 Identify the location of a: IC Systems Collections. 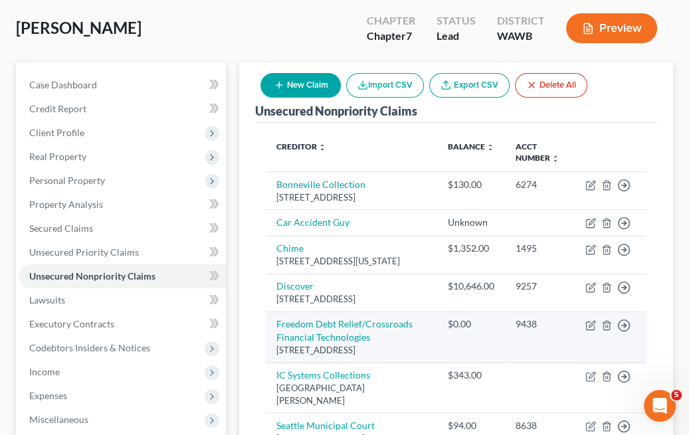
(323, 374).